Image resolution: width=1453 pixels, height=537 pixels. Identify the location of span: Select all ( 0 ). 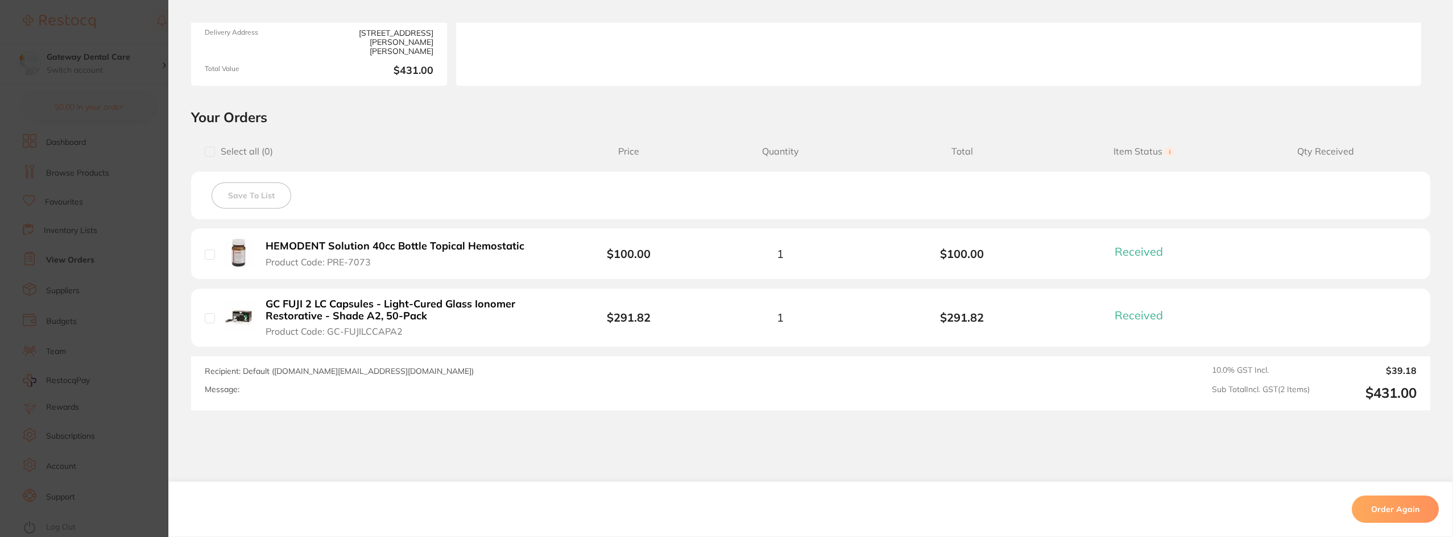
(244, 151).